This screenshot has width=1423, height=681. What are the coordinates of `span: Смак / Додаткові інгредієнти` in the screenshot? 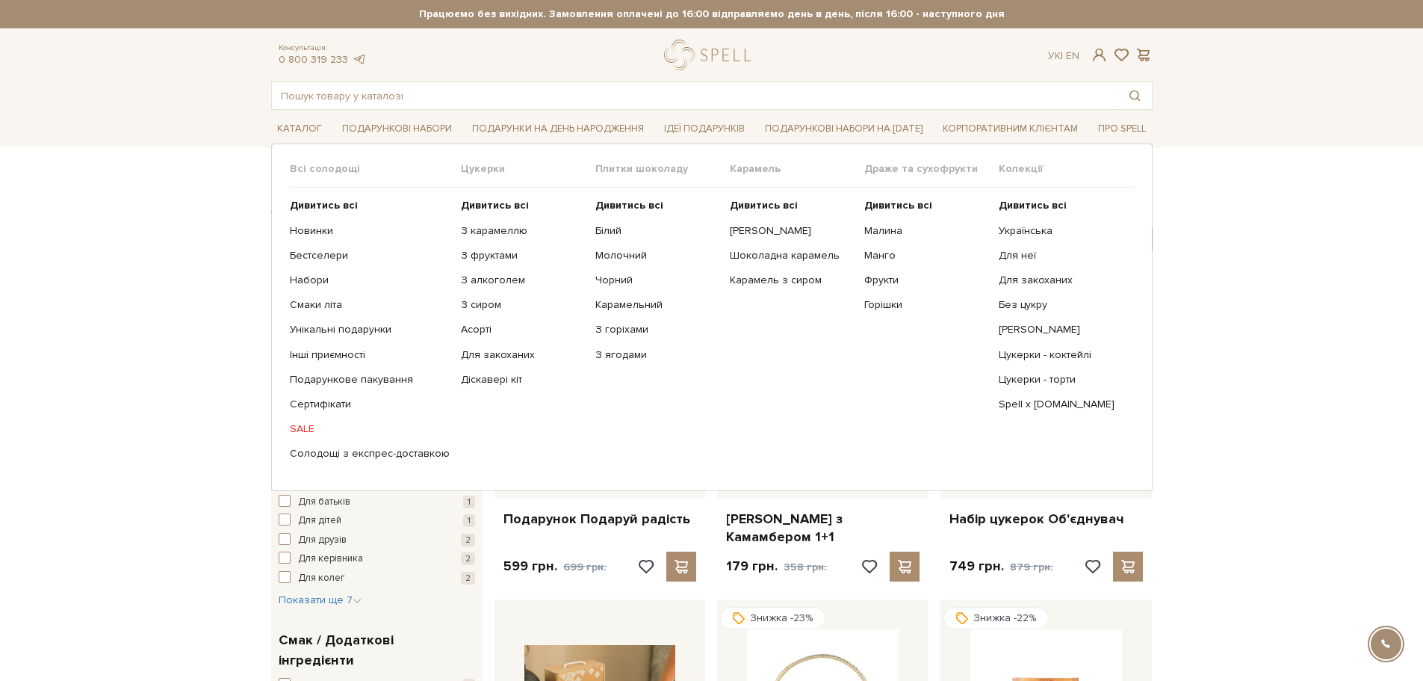 It's located at (375, 650).